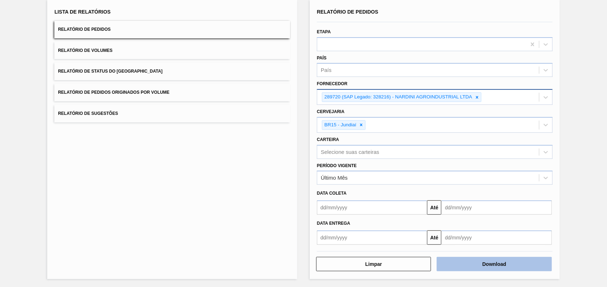 This screenshot has width=607, height=287. What do you see at coordinates (336, 166) in the screenshot?
I see `label: Período Vigente` at bounding box center [336, 166].